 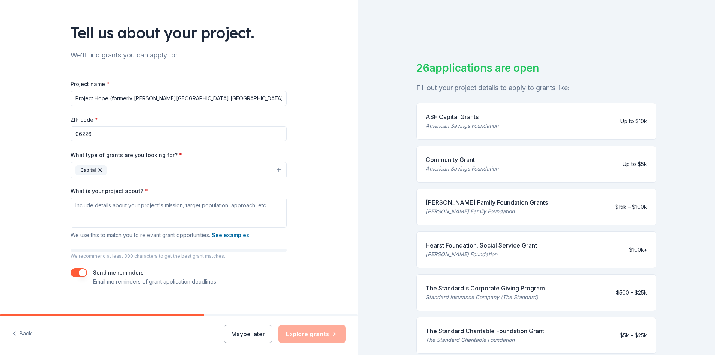 What do you see at coordinates (179, 98) in the screenshot?
I see `input: After school program` at bounding box center [179, 98].